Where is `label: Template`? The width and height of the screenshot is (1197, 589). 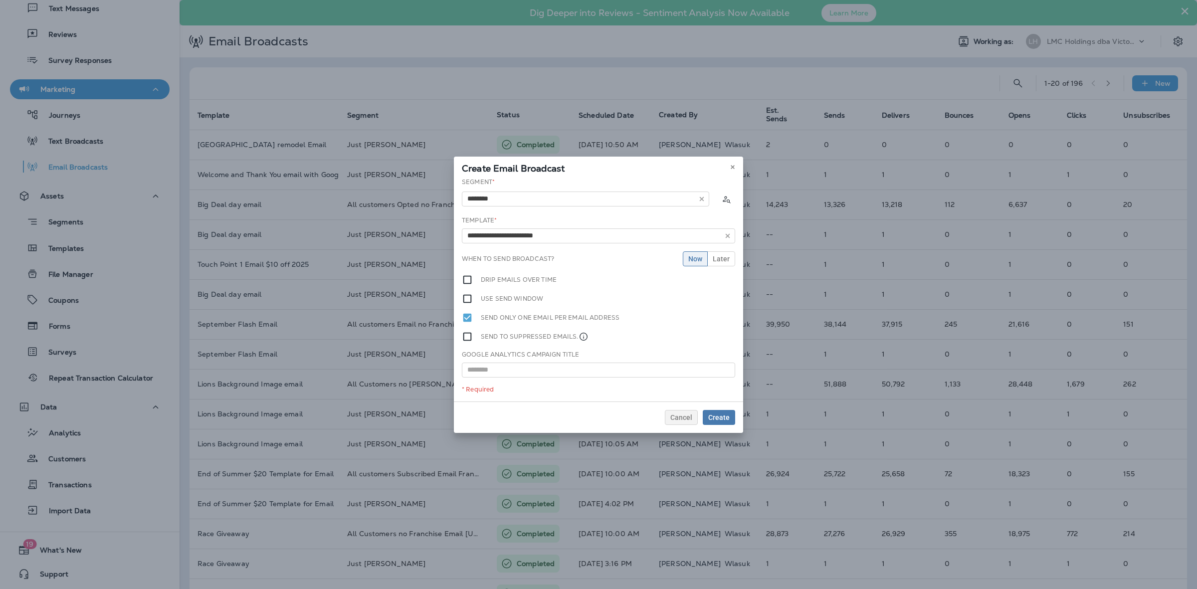
label: Template is located at coordinates (479, 221).